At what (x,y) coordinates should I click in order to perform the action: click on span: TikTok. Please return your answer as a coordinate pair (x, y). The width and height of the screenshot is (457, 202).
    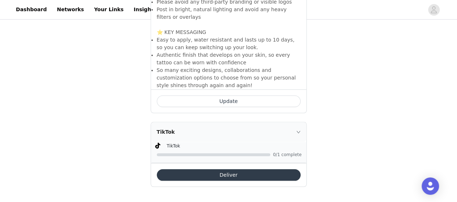
    Looking at the image, I should click on (173, 146).